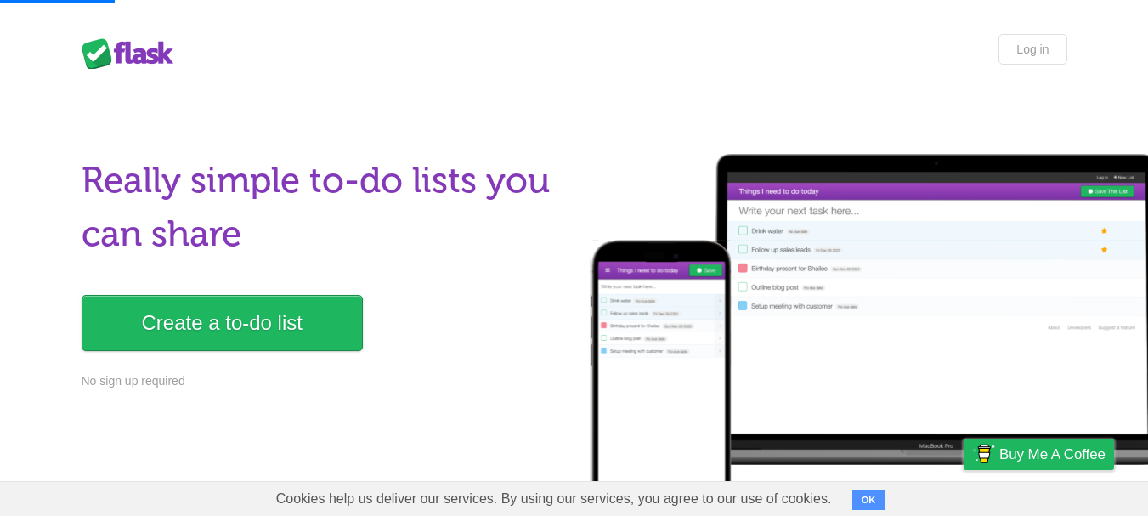 The image size is (1148, 516). I want to click on span: Buy me a coffee, so click(1052, 454).